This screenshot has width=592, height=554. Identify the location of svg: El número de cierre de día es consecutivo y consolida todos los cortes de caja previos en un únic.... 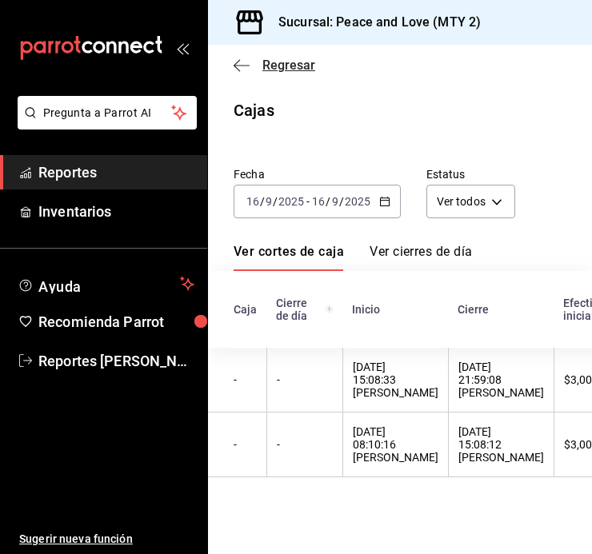
(329, 309).